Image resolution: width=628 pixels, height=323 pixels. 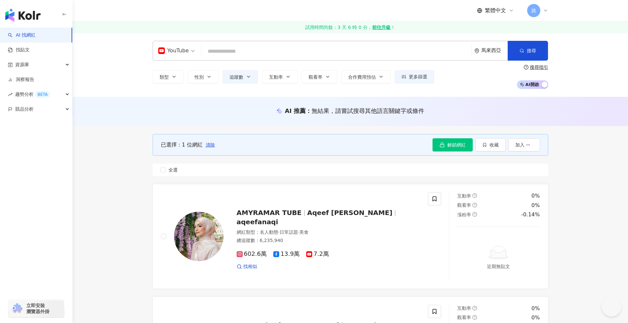 What do you see at coordinates (350, 27) in the screenshot?
I see `a: 試用時間尚餘：3 天 6 時 0 分，前往升級！` at bounding box center [350, 27].